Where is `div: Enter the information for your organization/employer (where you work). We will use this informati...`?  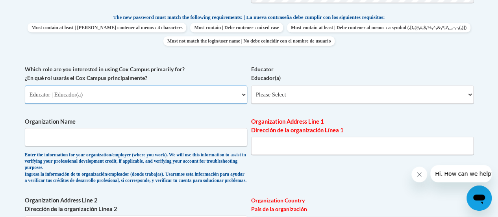 div: Enter the information for your organization/employer (where you work). We will use this informati... is located at coordinates (136, 168).